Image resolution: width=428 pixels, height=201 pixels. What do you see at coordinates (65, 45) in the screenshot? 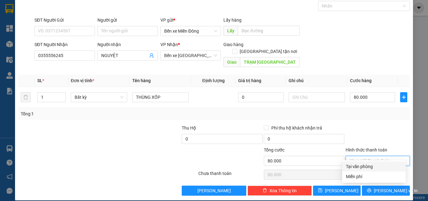
I see `div: SĐT Người Nhận` at bounding box center [65, 45].